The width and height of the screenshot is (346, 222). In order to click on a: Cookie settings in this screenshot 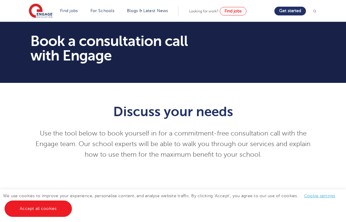, I will do `click(319, 196)`.